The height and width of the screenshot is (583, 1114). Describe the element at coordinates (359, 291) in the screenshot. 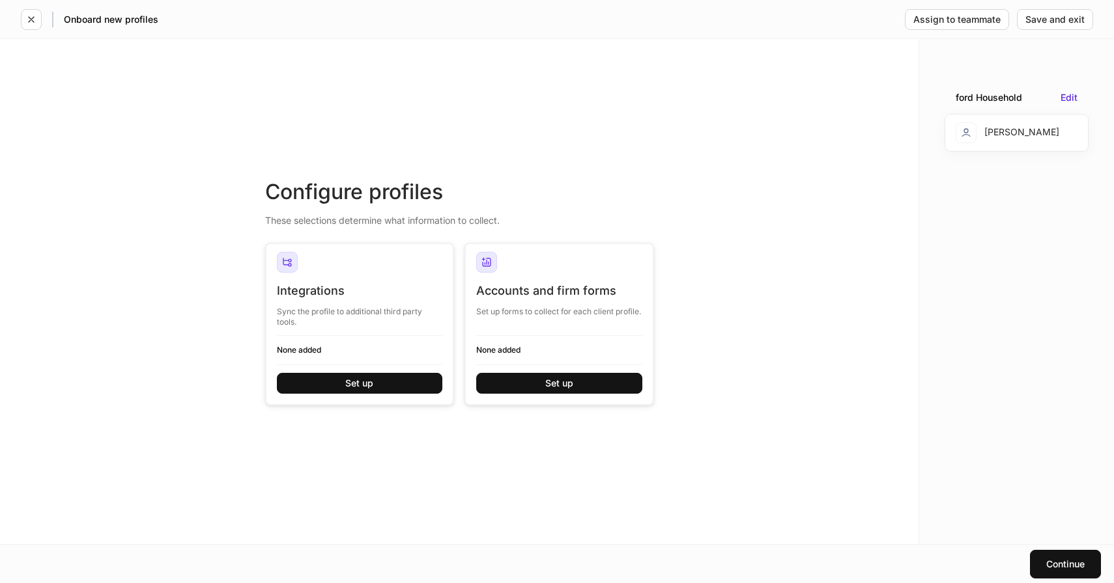

I see `div: Integrations` at that location.